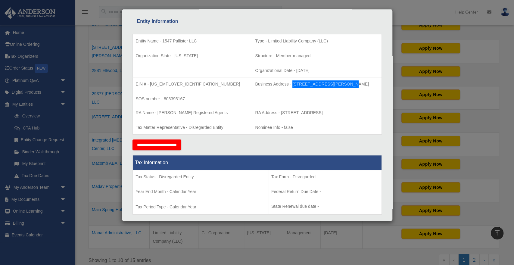 This screenshot has width=514, height=265. What do you see at coordinates (316, 56) in the screenshot?
I see `p: Structure - Member-managed` at bounding box center [316, 56].